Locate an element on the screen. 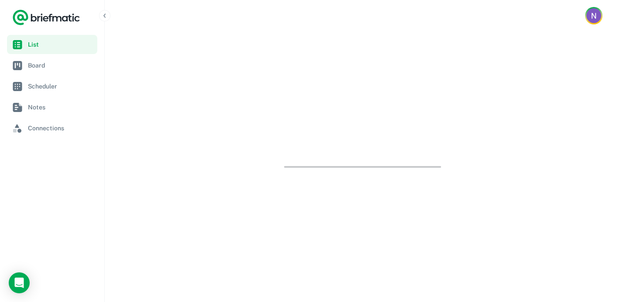 This screenshot has height=302, width=620. span: Board is located at coordinates (61, 65).